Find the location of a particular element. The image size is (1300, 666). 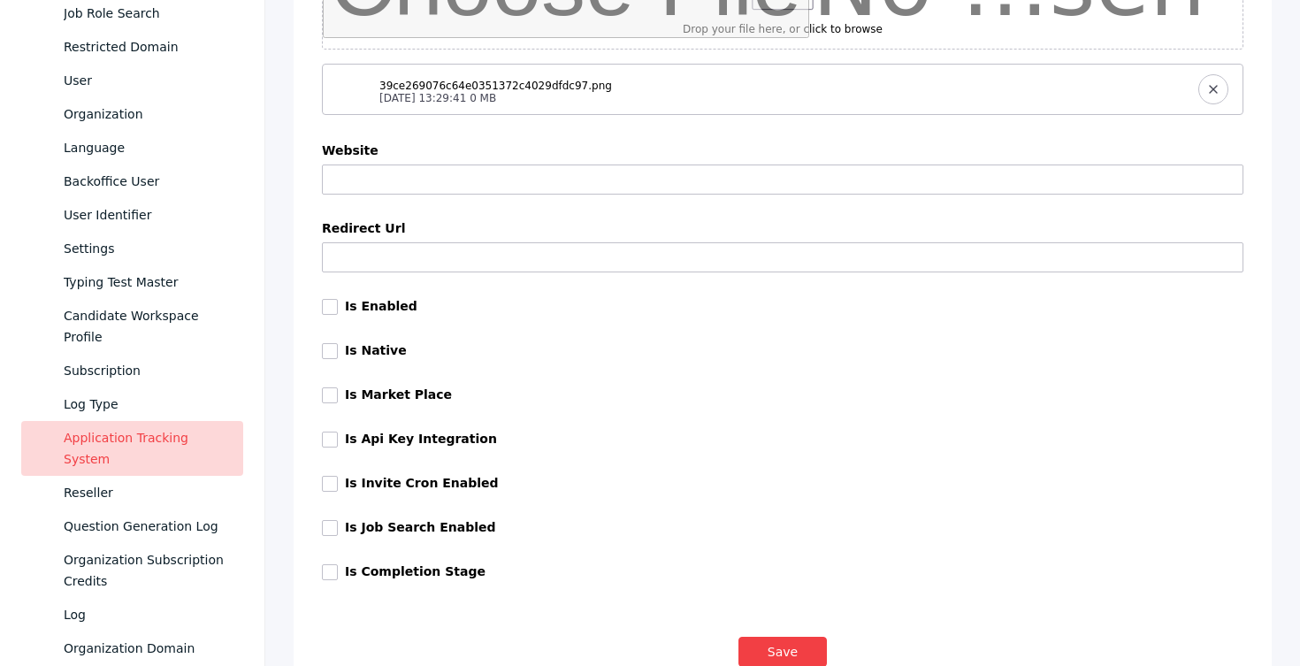

a: Log Type is located at coordinates (132, 404).